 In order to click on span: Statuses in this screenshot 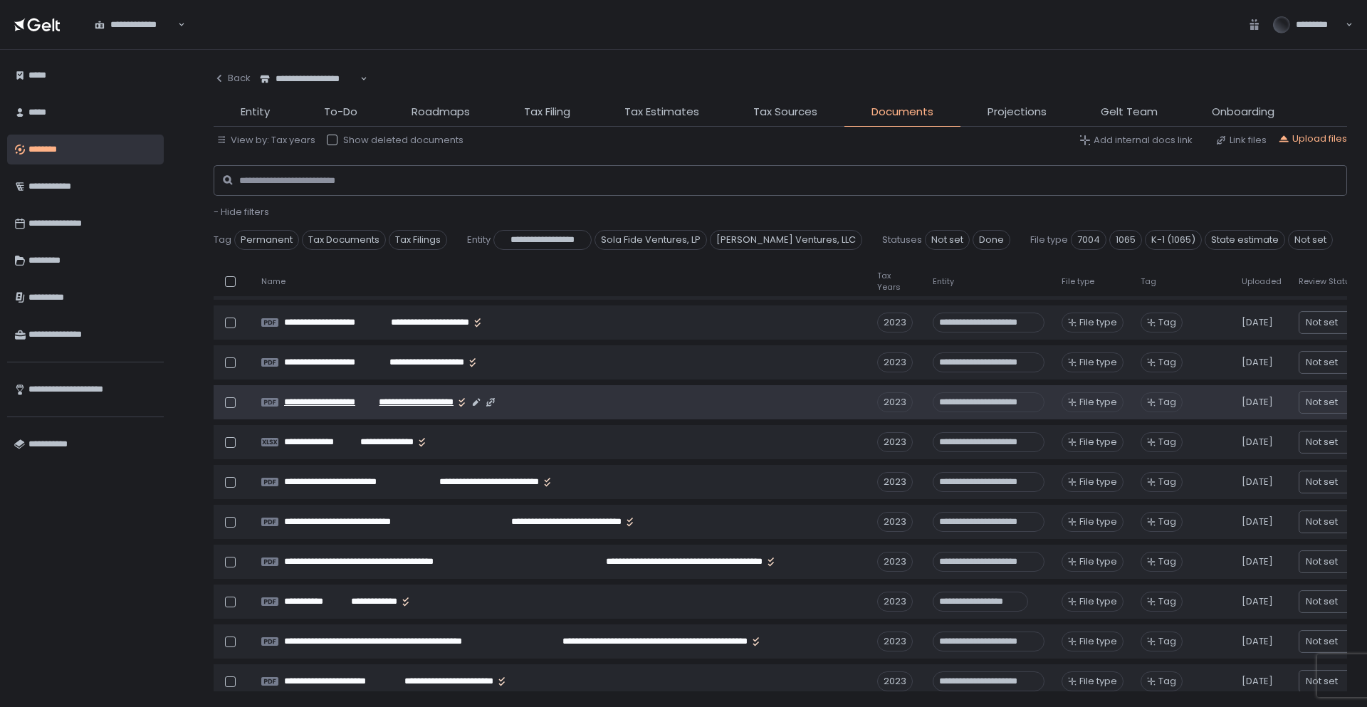, I will do `click(902, 240)`.